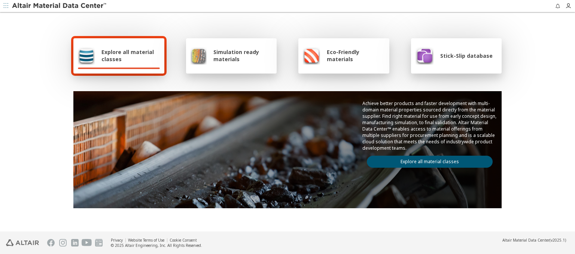 This screenshot has height=254, width=575. Describe the element at coordinates (467, 55) in the screenshot. I see `span: Stick-Slip database` at that location.